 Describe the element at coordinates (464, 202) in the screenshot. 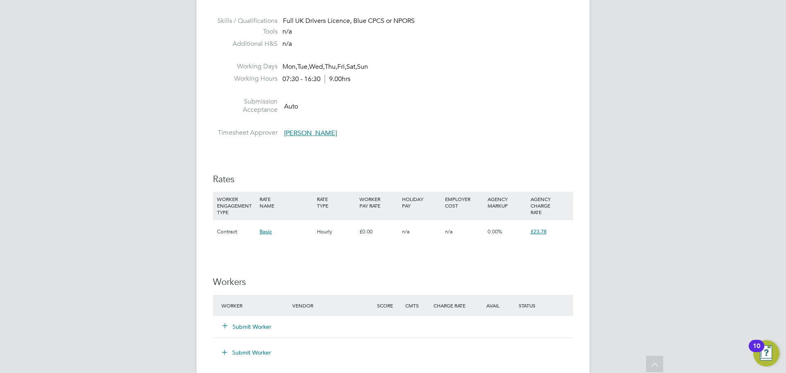

I see `div: EMPLOYER COST` at that location.